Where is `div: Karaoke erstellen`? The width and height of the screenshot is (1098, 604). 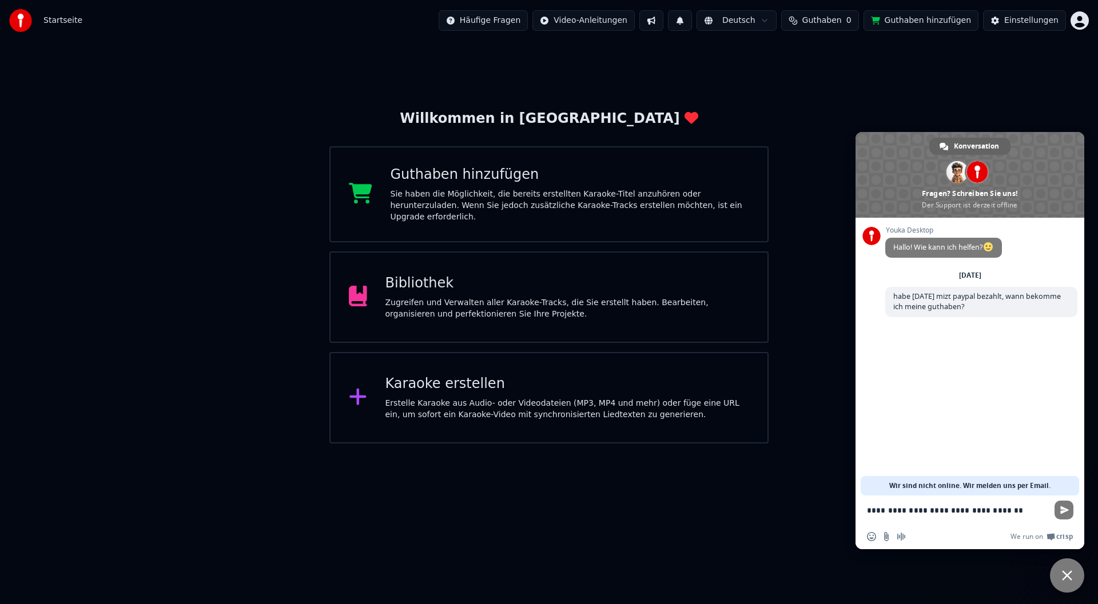 div: Karaoke erstellen is located at coordinates (567, 384).